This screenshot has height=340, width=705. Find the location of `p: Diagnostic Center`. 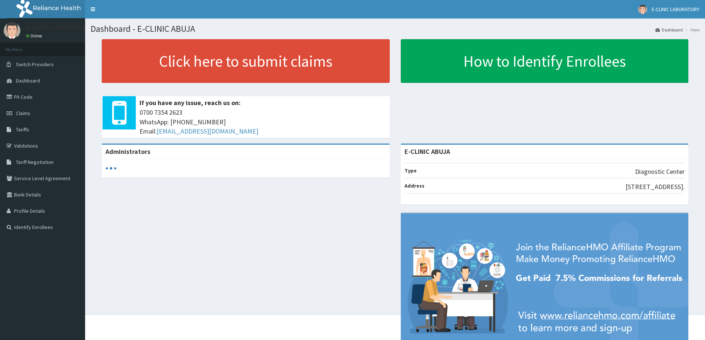

p: Diagnostic Center is located at coordinates (660, 172).